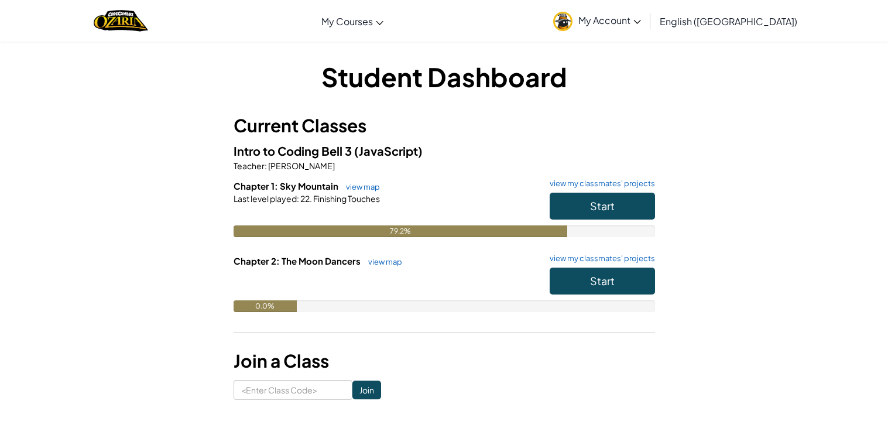 This screenshot has height=428, width=888. What do you see at coordinates (294, 150) in the screenshot?
I see `span: Intro to Coding Bell 3` at bounding box center [294, 150].